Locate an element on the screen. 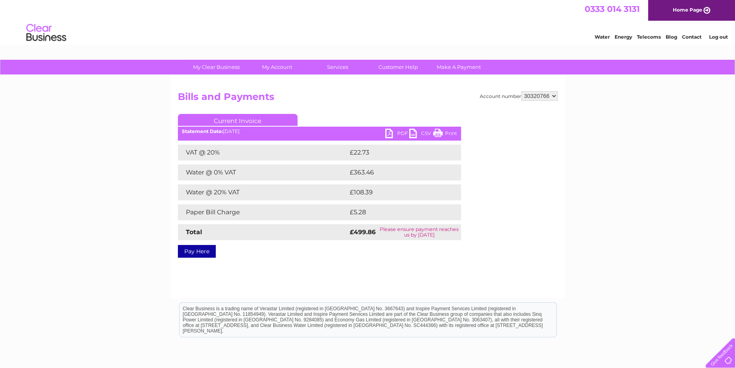 The height and width of the screenshot is (368, 735). a: My Clear Business is located at coordinates (216, 67).